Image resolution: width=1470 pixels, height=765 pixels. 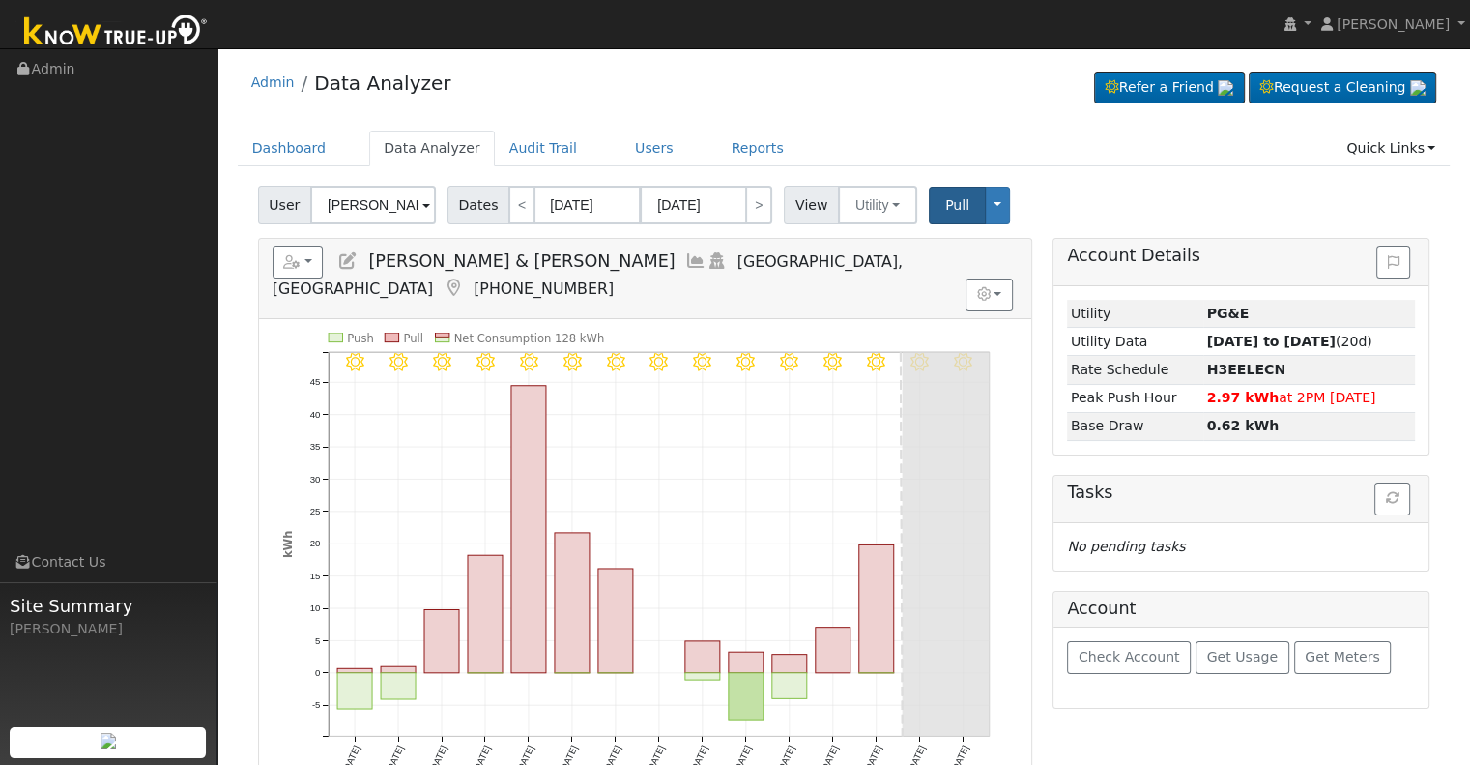 I want to click on td: Peak Push Hour, so click(x=1135, y=397).